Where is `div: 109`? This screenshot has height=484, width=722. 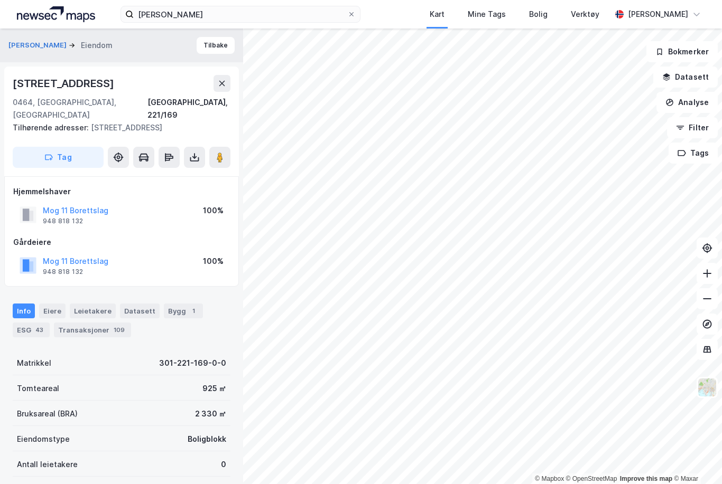 div: 109 is located at coordinates (119, 330).